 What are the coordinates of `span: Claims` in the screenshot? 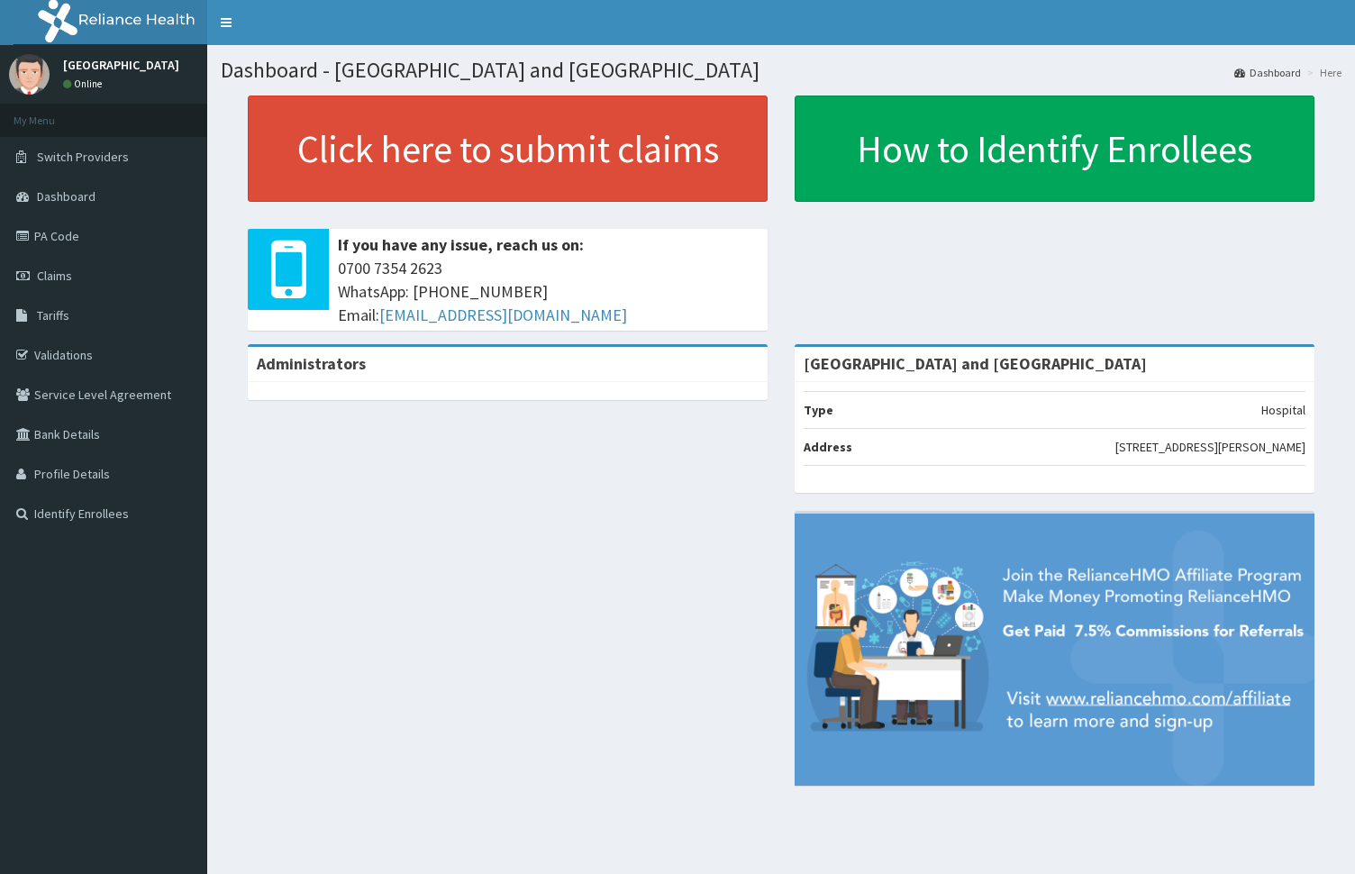 It's located at (54, 276).